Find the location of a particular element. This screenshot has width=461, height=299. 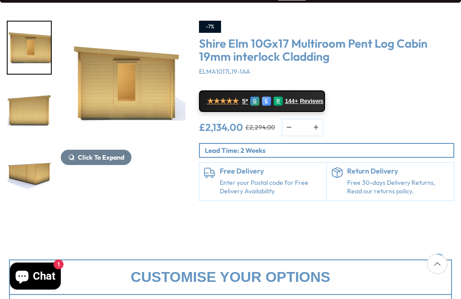

ins: £2,134.00 is located at coordinates (221, 127).